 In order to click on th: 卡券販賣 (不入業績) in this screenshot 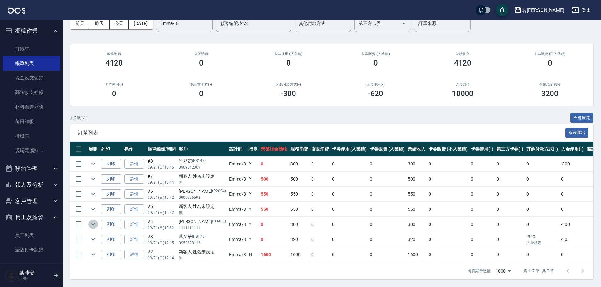, I will do `click(448, 149)`.